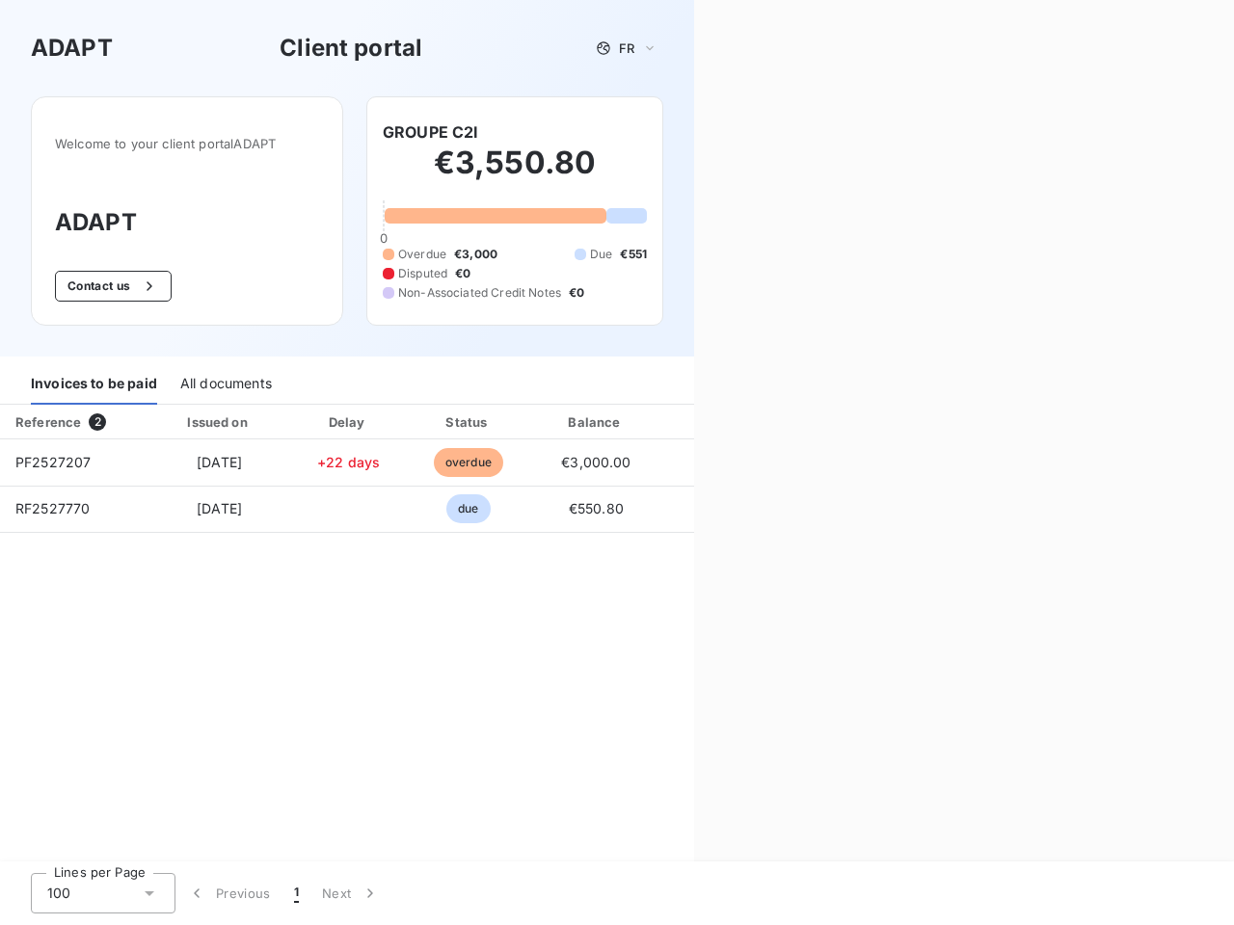 The height and width of the screenshot is (925, 1234). Describe the element at coordinates (600, 254) in the screenshot. I see `span: Due` at that location.